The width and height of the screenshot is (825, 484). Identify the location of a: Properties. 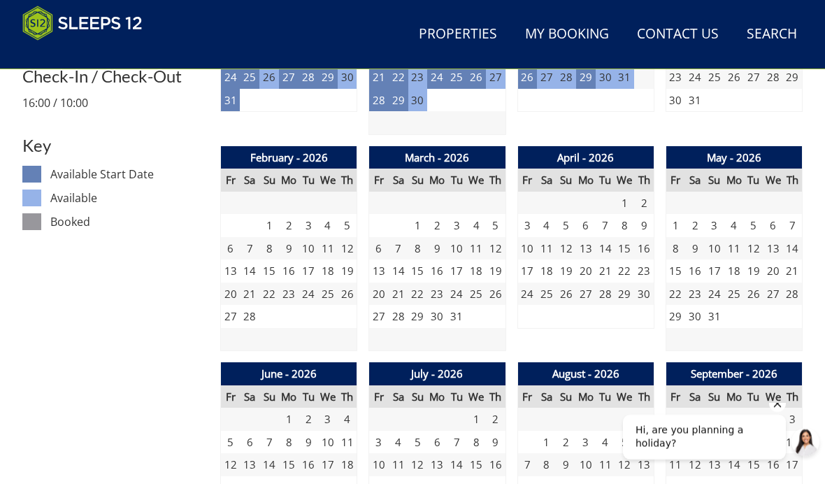
(458, 34).